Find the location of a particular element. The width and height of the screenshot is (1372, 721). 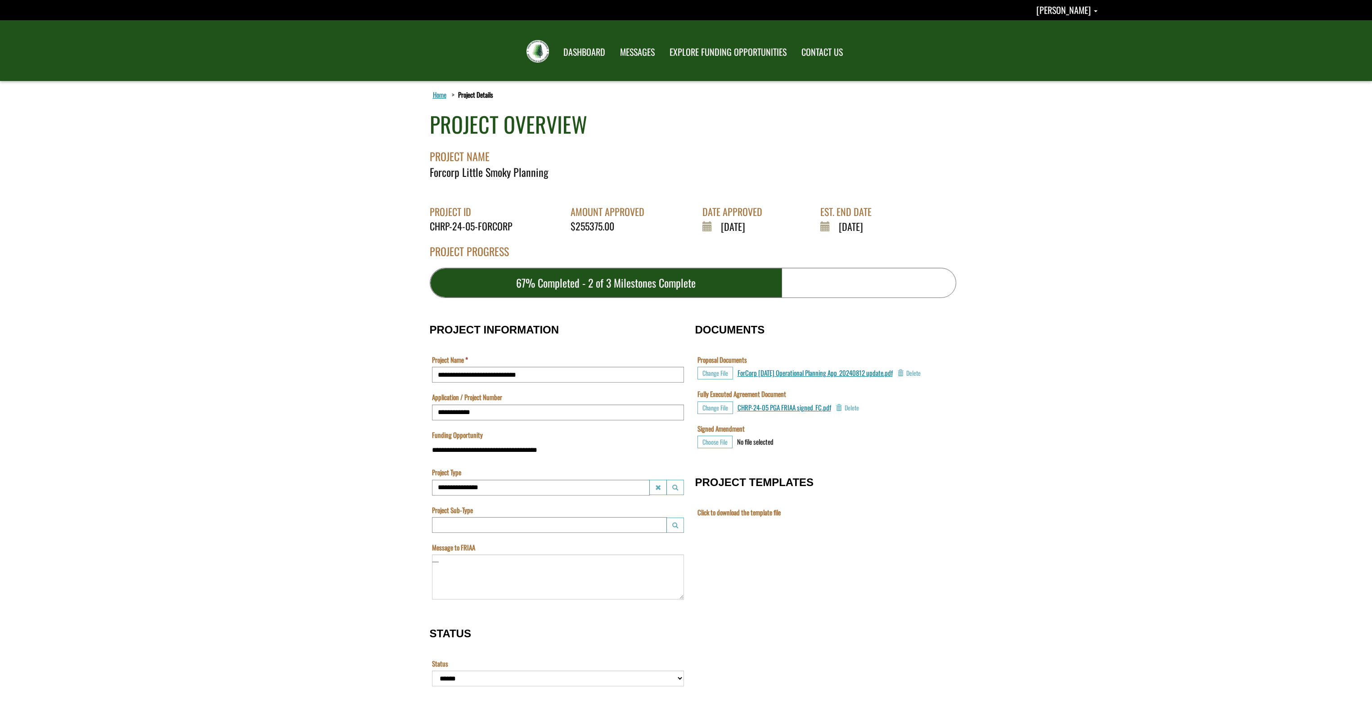

textarea: Message to FRIAA is located at coordinates (558, 577).